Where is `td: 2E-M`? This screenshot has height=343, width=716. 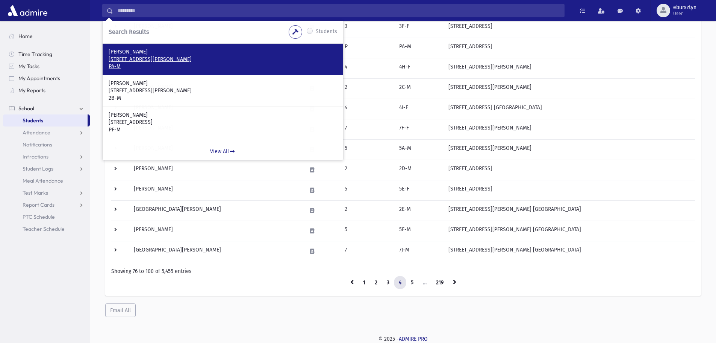
td: 2E-M is located at coordinates (420, 210).